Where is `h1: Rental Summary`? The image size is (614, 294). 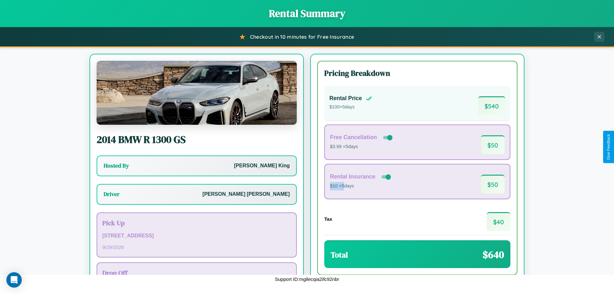 h1: Rental Summary is located at coordinates (307, 13).